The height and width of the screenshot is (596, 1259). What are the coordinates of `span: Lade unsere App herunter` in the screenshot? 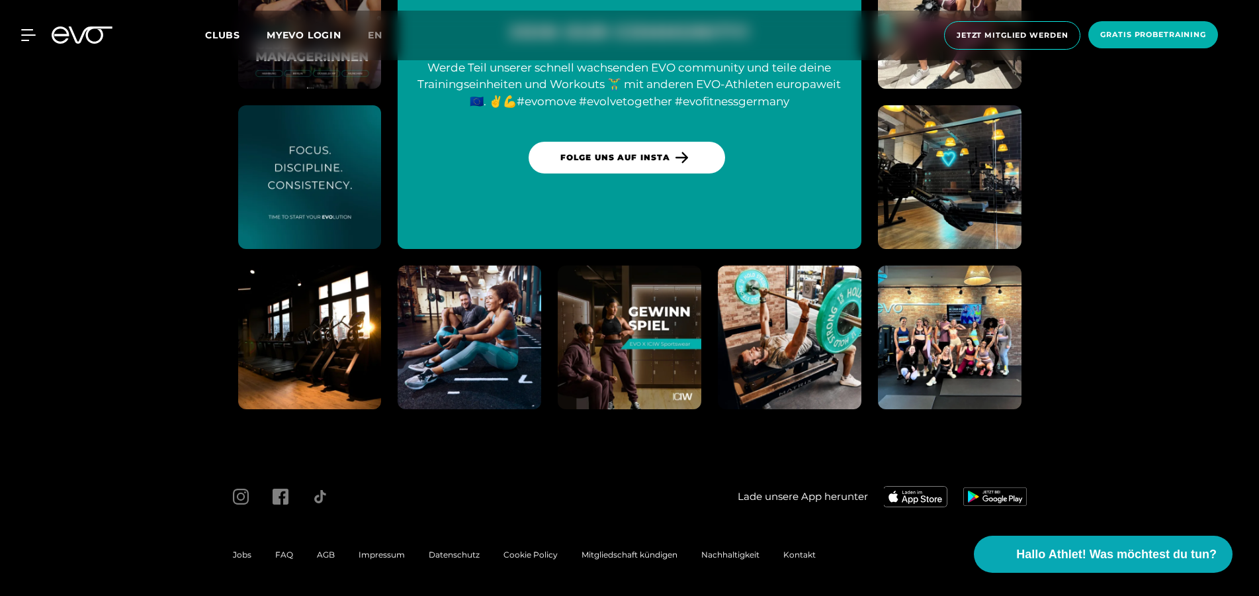 It's located at (803, 496).